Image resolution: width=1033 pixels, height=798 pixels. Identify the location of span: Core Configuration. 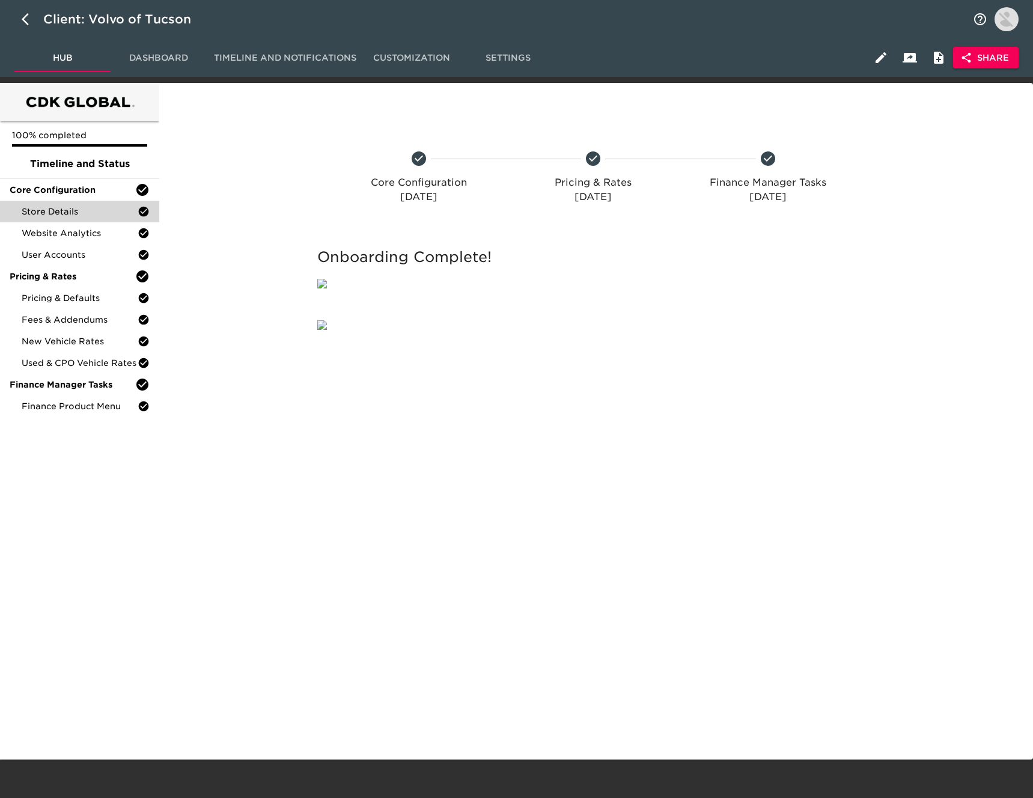
(72, 190).